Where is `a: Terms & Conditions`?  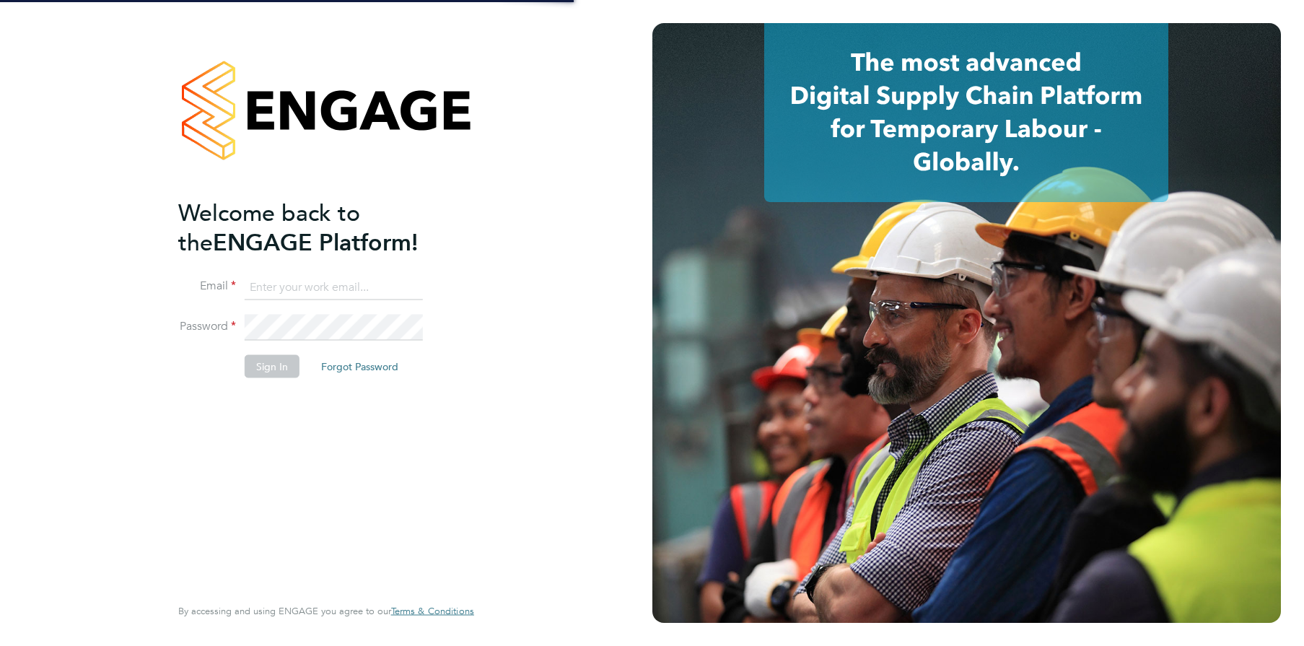 a: Terms & Conditions is located at coordinates (432, 611).